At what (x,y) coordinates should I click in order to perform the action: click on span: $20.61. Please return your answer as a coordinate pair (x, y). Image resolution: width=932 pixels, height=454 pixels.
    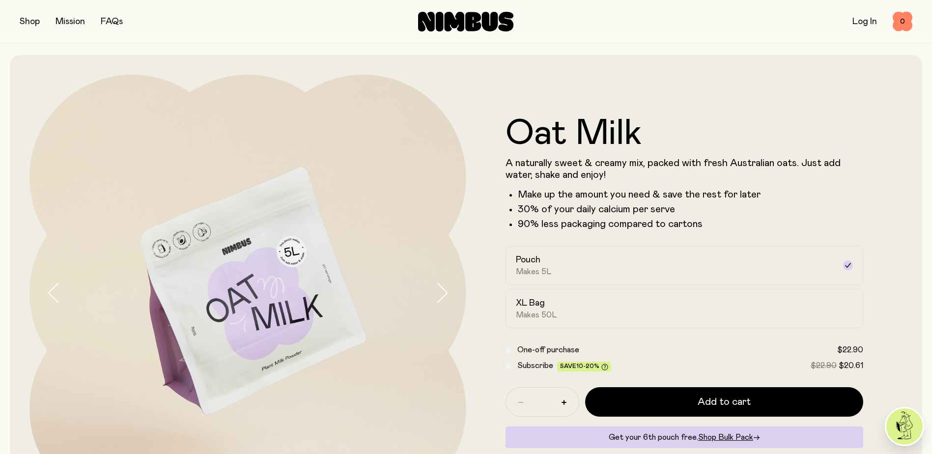
    Looking at the image, I should click on (851, 365).